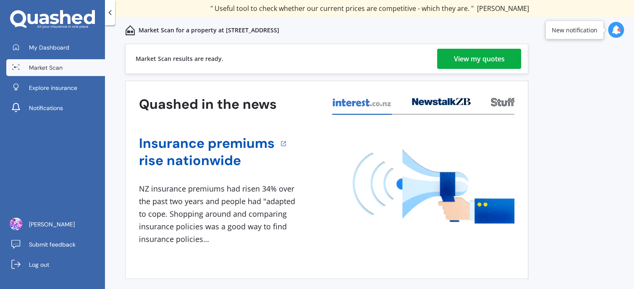 The width and height of the screenshot is (634, 289). I want to click on span: Explore insurance, so click(53, 88).